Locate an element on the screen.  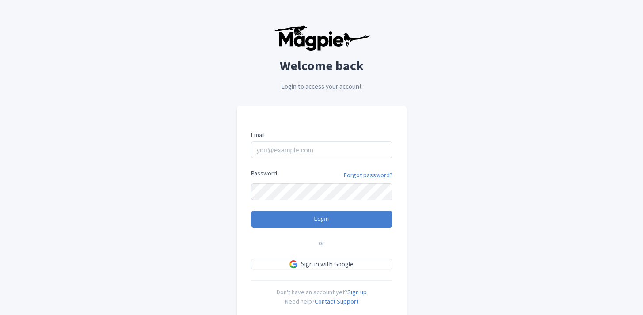
a: Sign up is located at coordinates (357, 292).